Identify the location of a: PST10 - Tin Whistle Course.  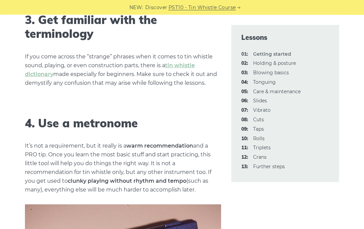
(202, 7).